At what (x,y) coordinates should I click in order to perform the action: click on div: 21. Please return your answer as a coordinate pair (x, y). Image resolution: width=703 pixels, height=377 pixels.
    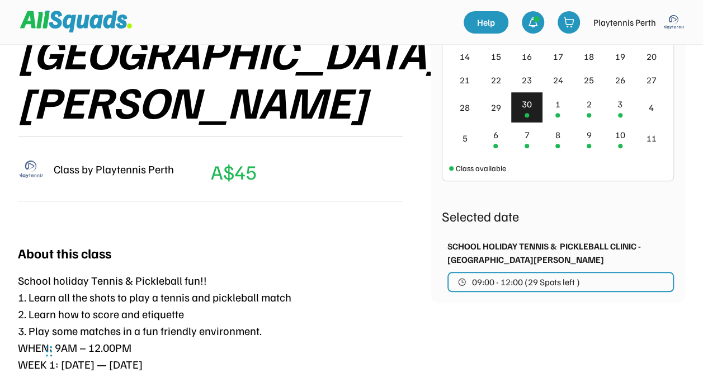
    Looking at the image, I should click on (465, 80).